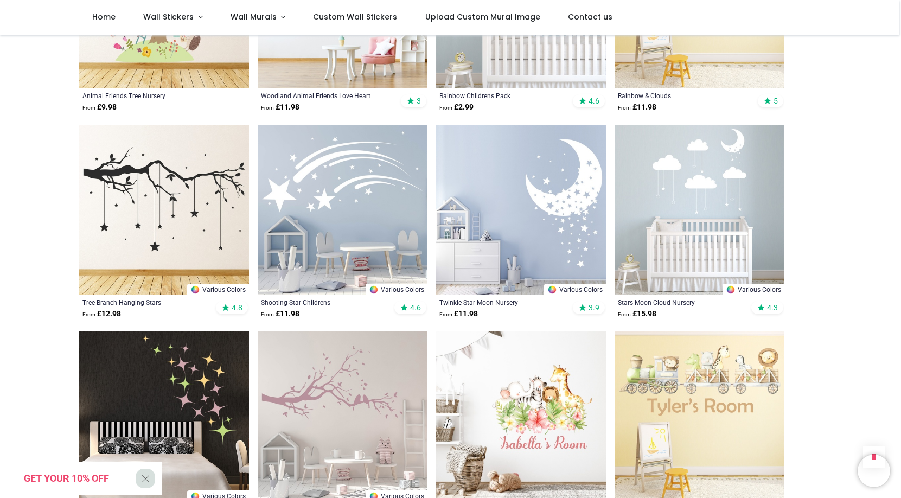 The width and height of the screenshot is (901, 498). I want to click on div: Tree Branch Hanging Stars, so click(148, 302).